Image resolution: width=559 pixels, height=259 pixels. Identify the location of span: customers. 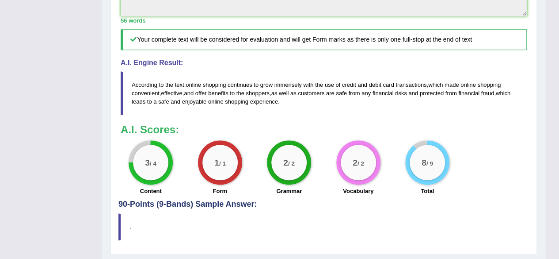
(311, 93).